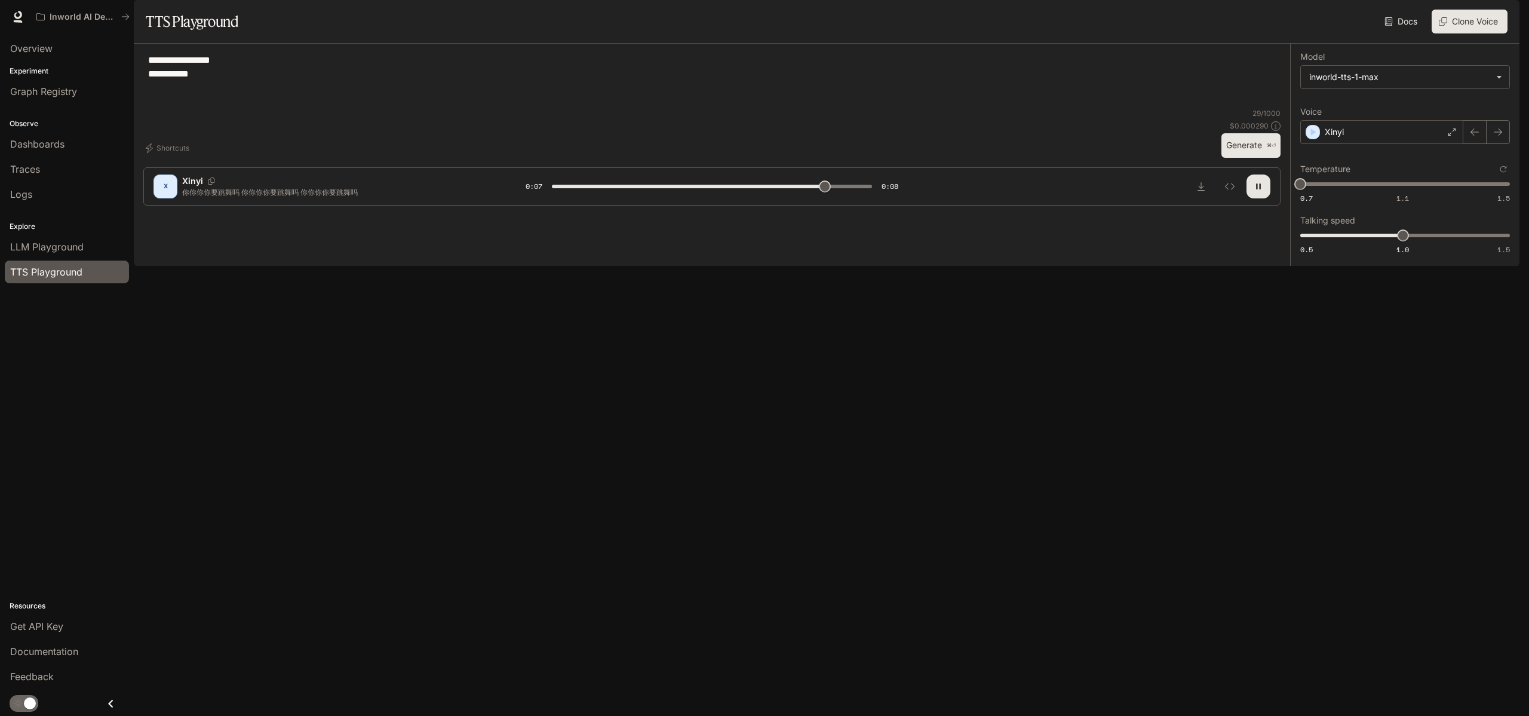 This screenshot has height=716, width=1529. What do you see at coordinates (1402, 249) in the screenshot?
I see `span: 1.0` at bounding box center [1402, 249].